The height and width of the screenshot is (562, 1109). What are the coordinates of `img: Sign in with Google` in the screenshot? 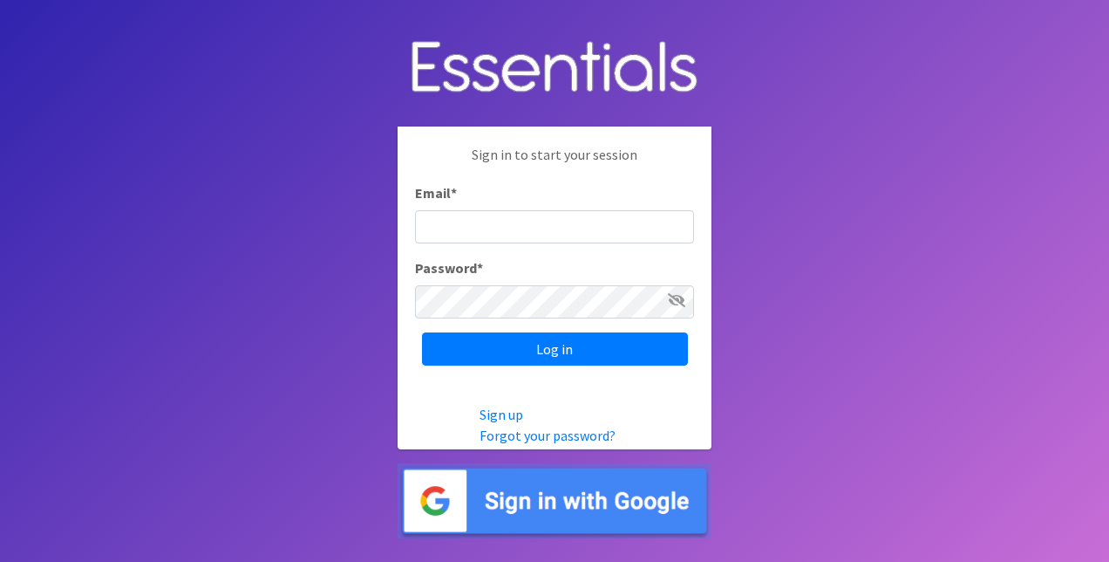 It's located at (555, 501).